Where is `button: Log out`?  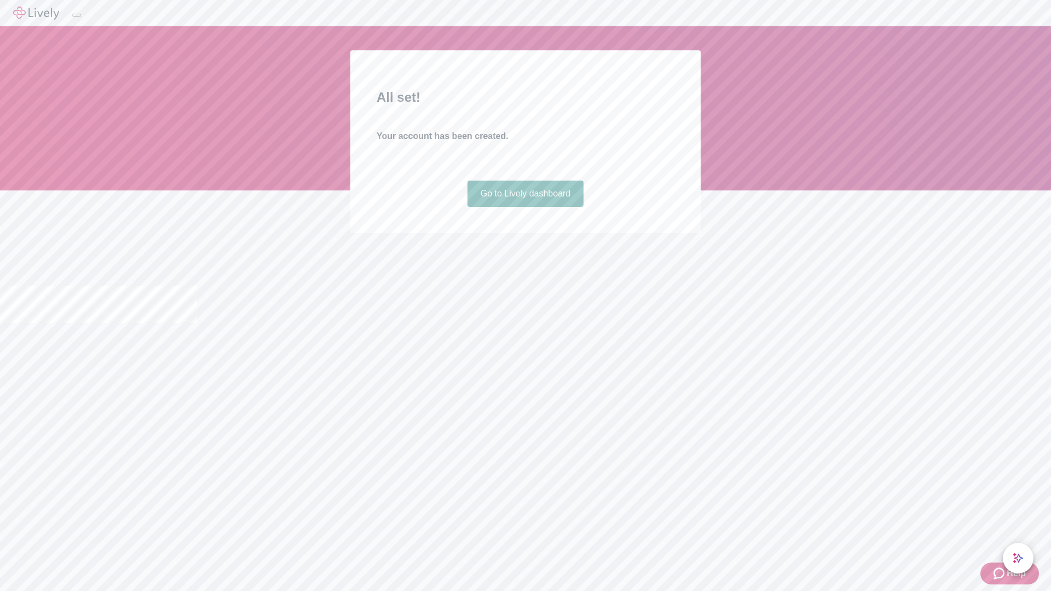
button: Log out is located at coordinates (77, 15).